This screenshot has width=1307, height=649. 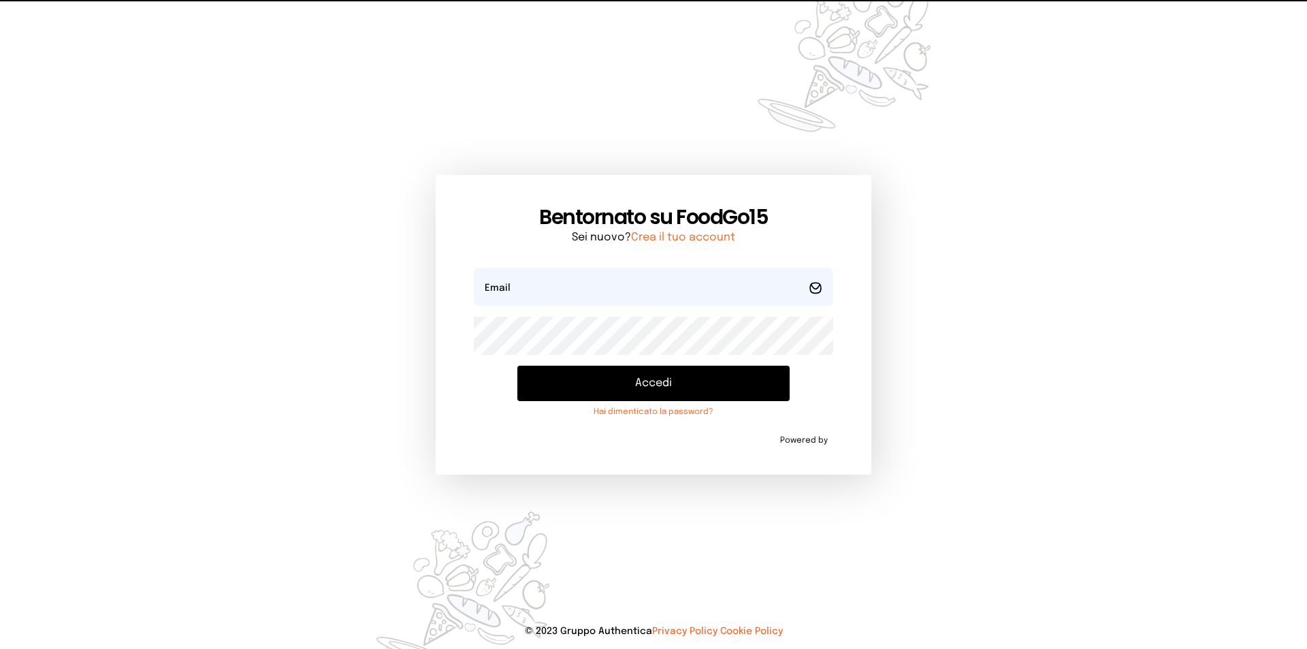 What do you see at coordinates (685, 631) in the screenshot?
I see `a: Privacy Policy` at bounding box center [685, 631].